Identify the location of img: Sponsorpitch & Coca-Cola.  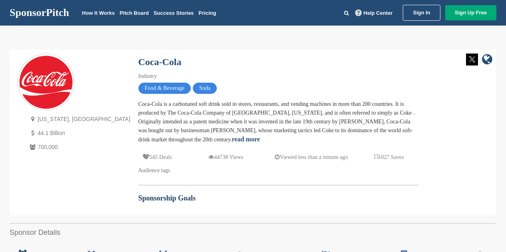
(46, 82).